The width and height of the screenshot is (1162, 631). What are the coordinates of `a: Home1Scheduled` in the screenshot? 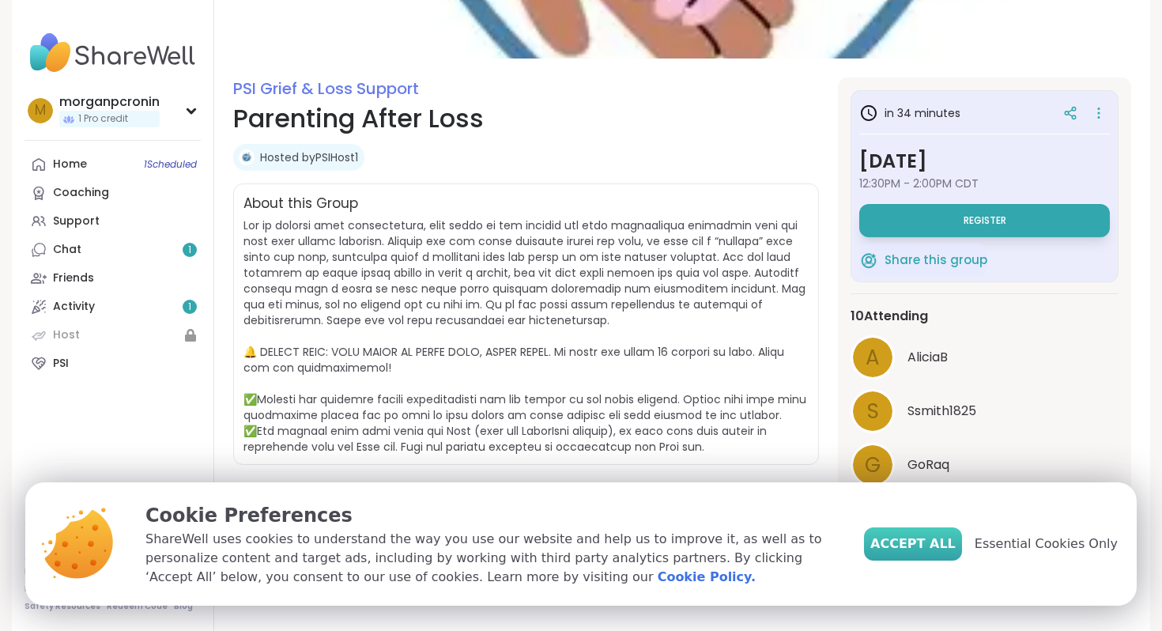 It's located at (112, 164).